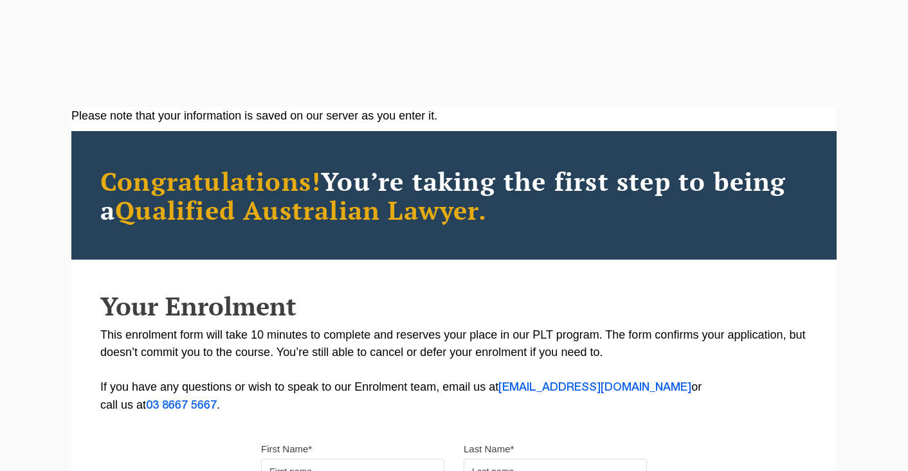 The width and height of the screenshot is (908, 471). I want to click on p: This enrolment form will take 10 minutes to complete and reserves your place in our PLT program. ..., so click(454, 371).